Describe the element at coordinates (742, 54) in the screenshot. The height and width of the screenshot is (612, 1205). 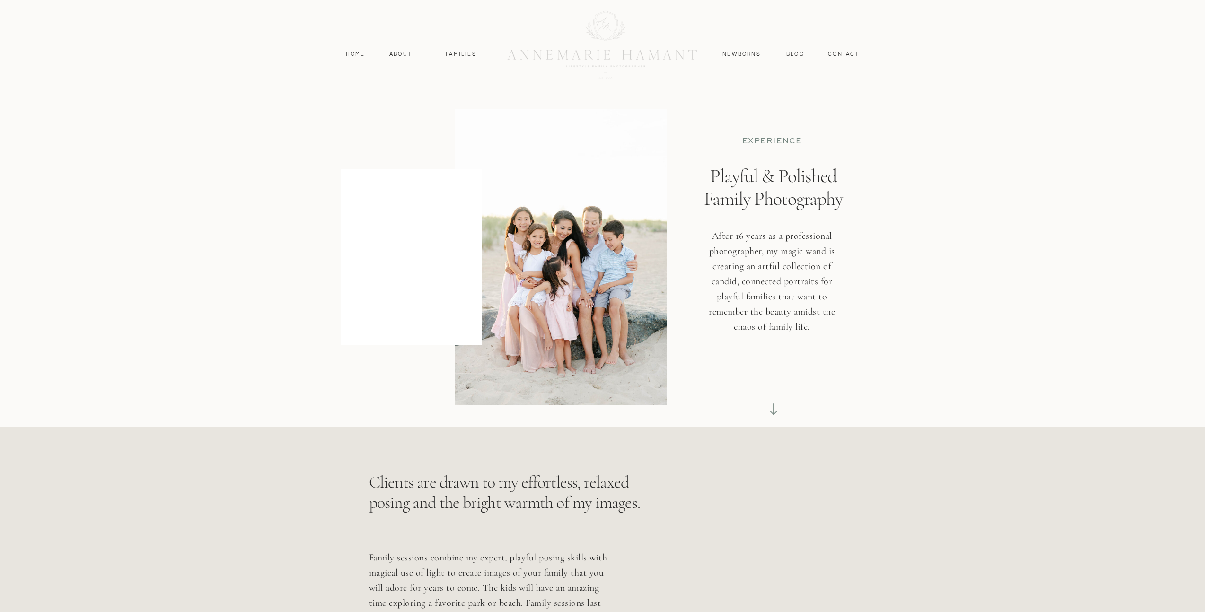
I see `a: Newborns` at that location.